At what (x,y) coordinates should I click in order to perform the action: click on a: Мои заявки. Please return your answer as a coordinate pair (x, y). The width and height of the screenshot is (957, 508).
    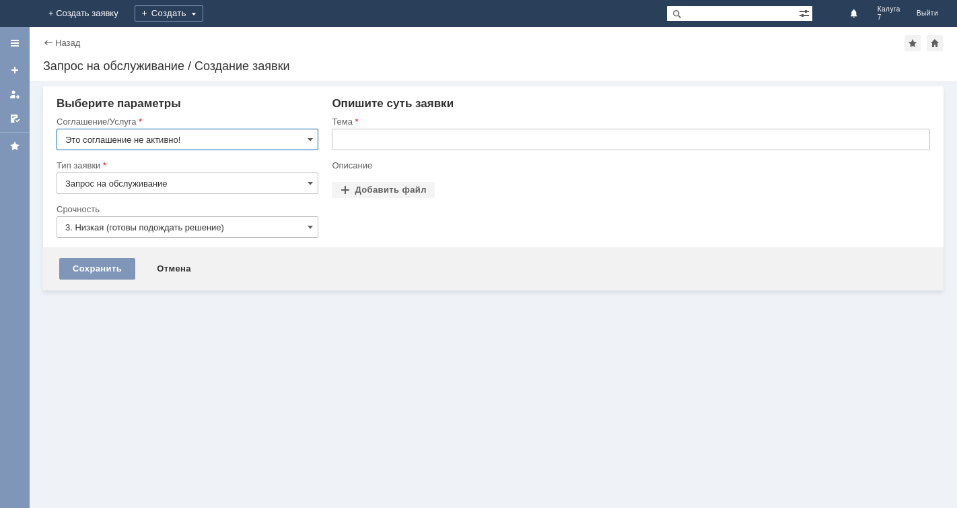
    Looking at the image, I should click on (15, 94).